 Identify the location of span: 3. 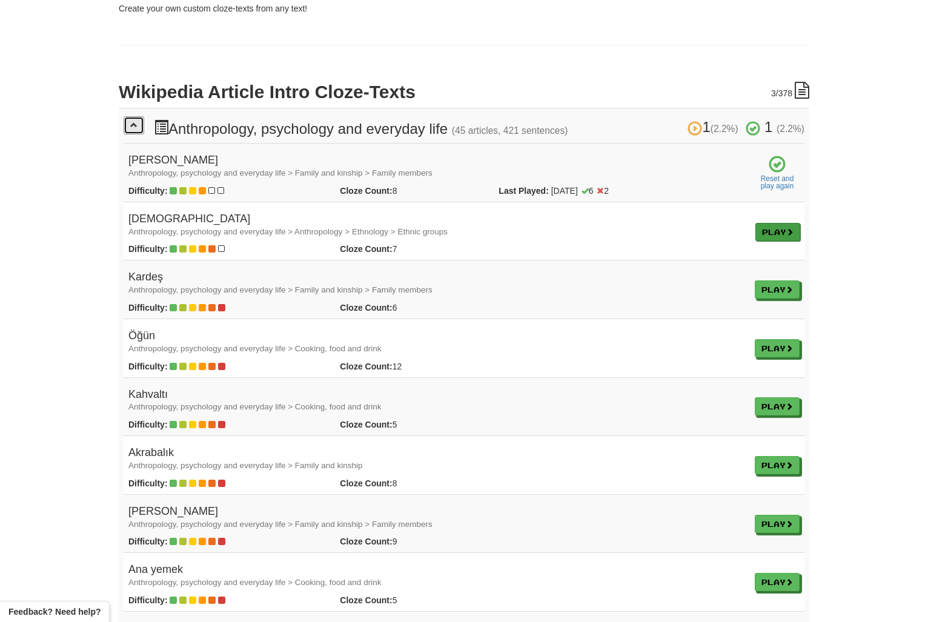
(774, 93).